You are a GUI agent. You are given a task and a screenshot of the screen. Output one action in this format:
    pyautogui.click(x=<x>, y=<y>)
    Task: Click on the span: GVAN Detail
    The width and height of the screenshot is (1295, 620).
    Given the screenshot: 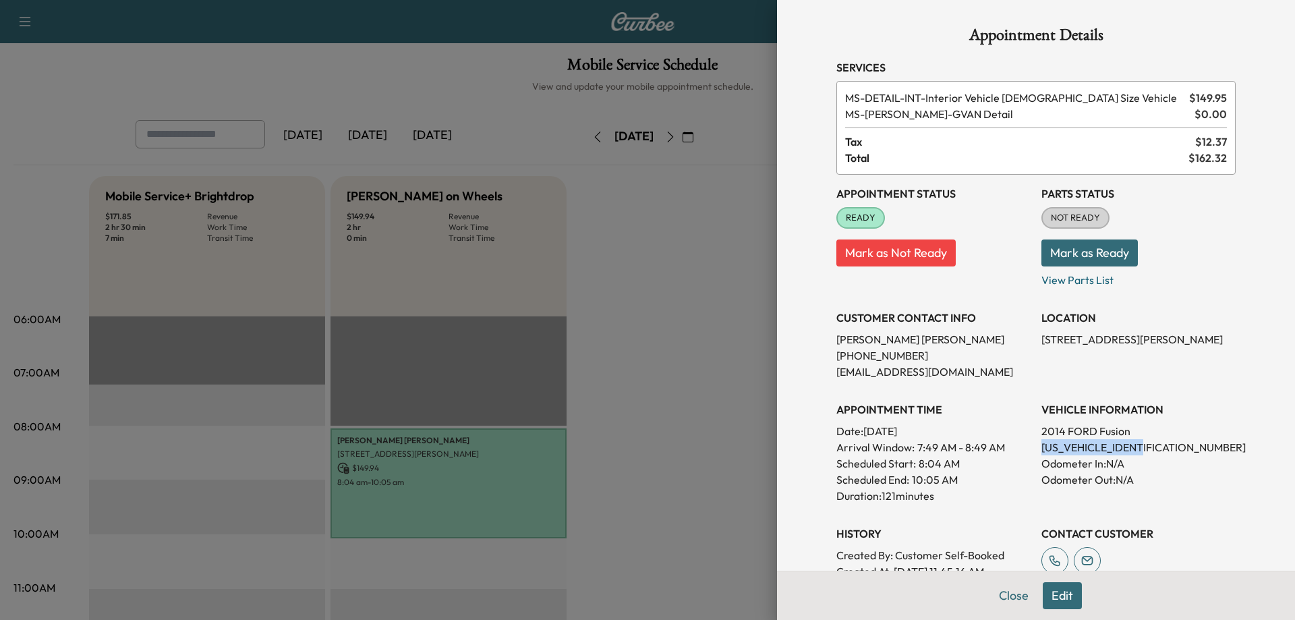 What is the action you would take?
    pyautogui.click(x=1017, y=114)
    